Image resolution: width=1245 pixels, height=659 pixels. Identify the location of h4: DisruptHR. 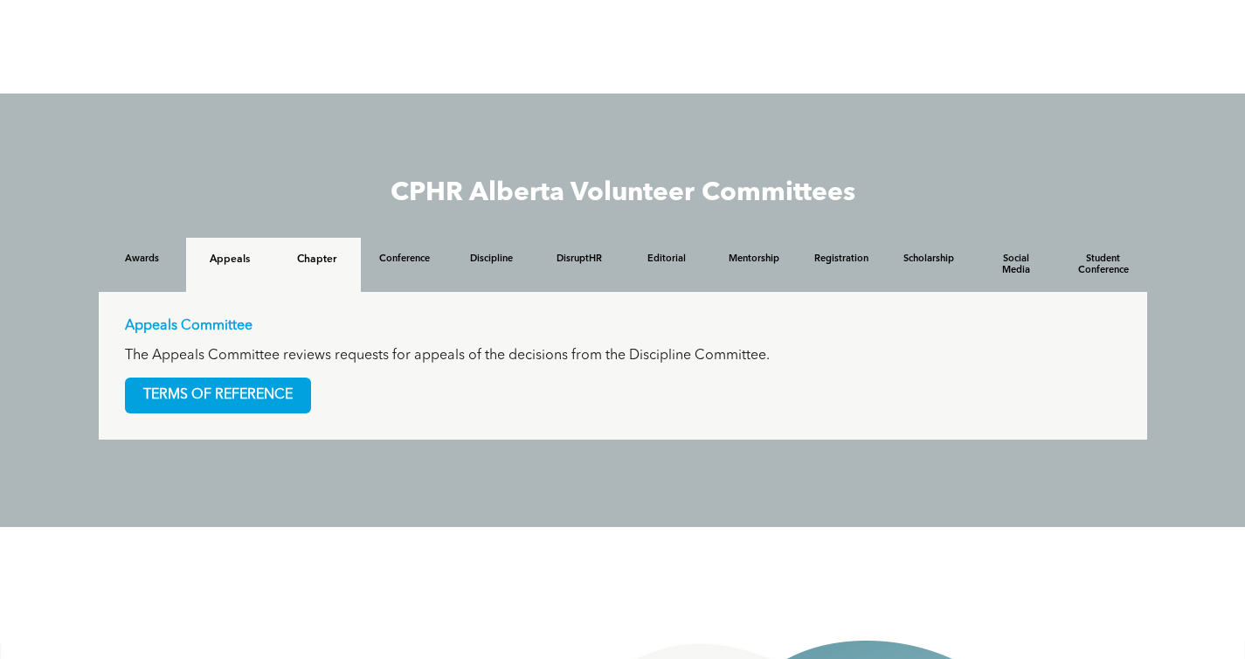
(579, 259).